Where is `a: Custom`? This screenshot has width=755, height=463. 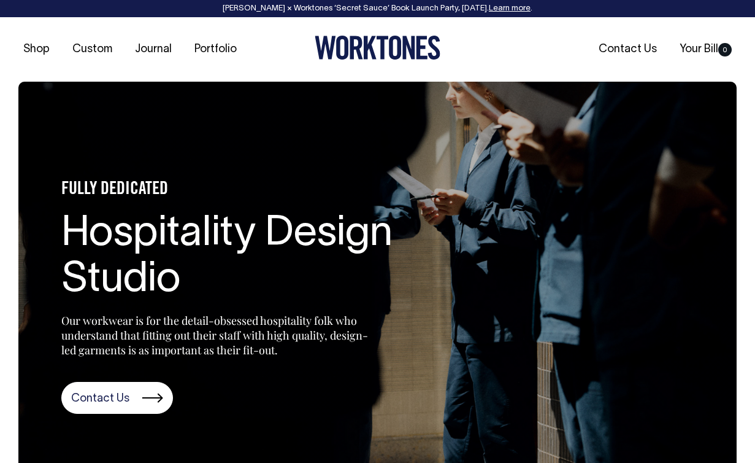 a: Custom is located at coordinates (92, 49).